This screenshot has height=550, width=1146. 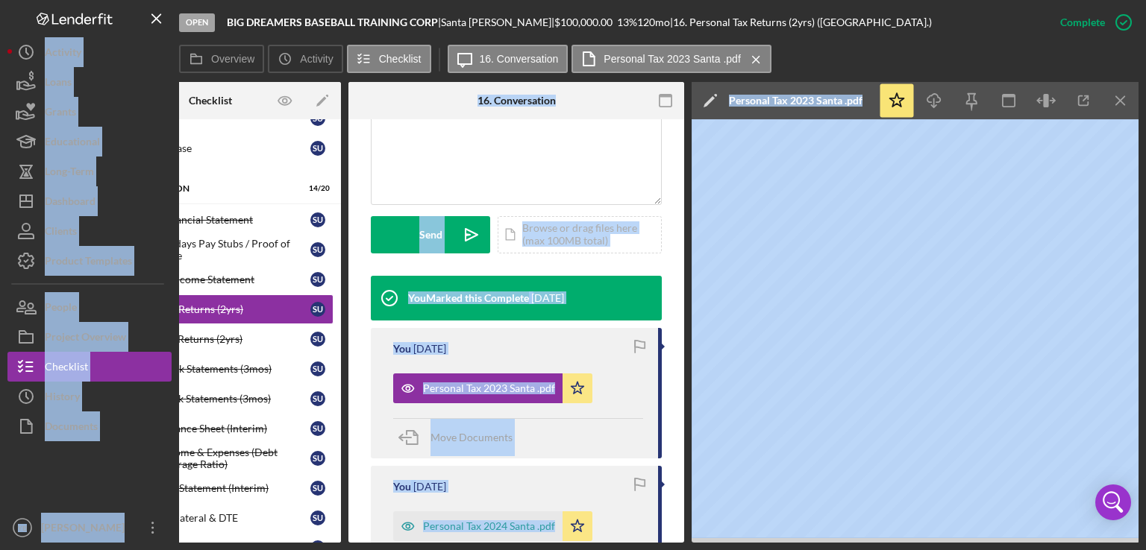 I want to click on text: YB, so click(x=22, y=528).